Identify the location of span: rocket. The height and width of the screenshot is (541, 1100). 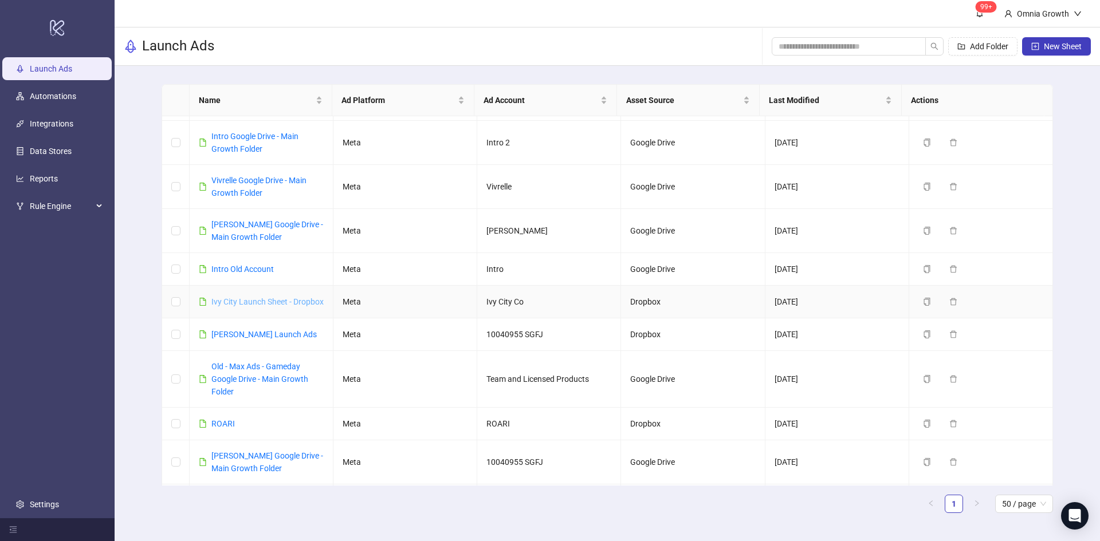
(131, 46).